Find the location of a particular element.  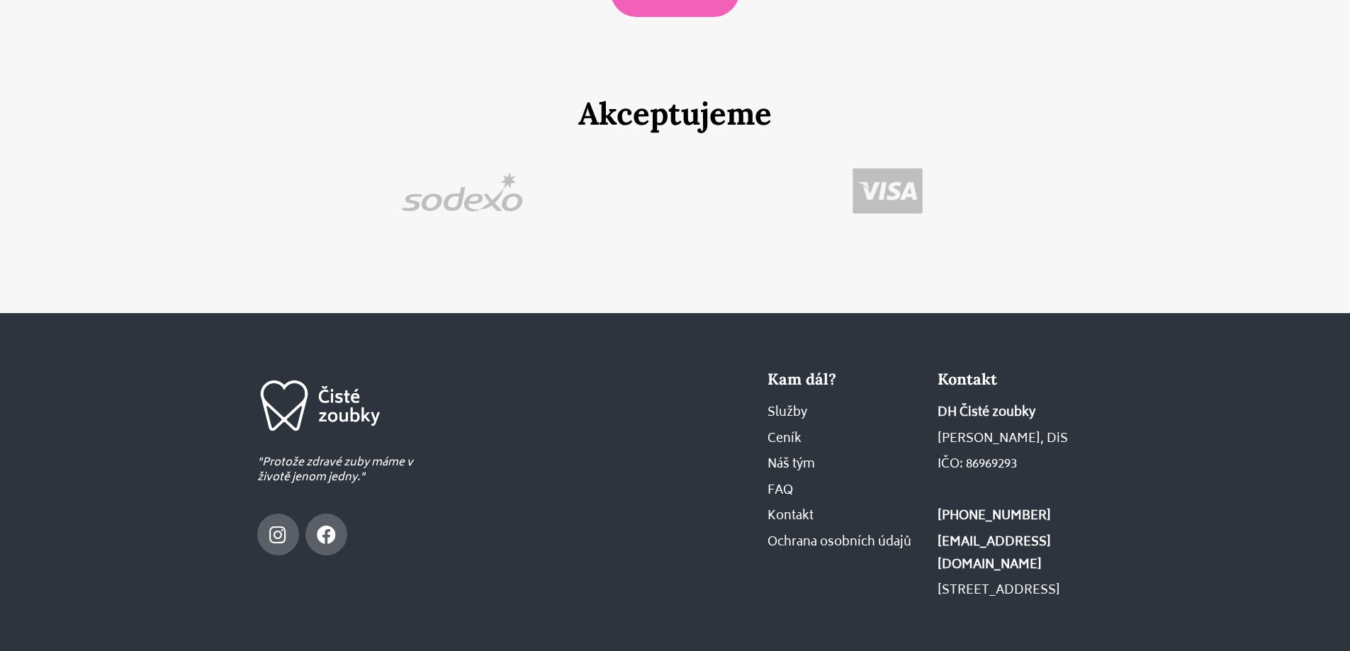

span: Ochrana osobních údajů is located at coordinates (839, 543).